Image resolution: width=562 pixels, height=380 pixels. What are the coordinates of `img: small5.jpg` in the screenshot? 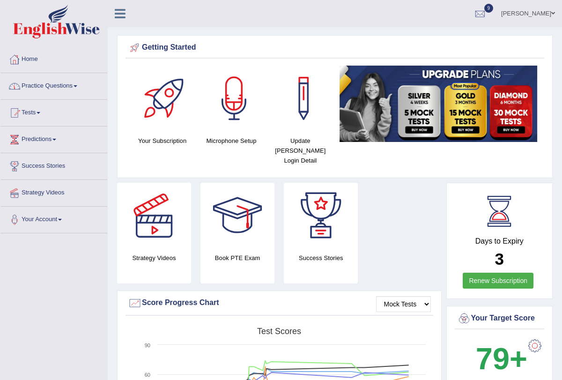 It's located at (438, 103).